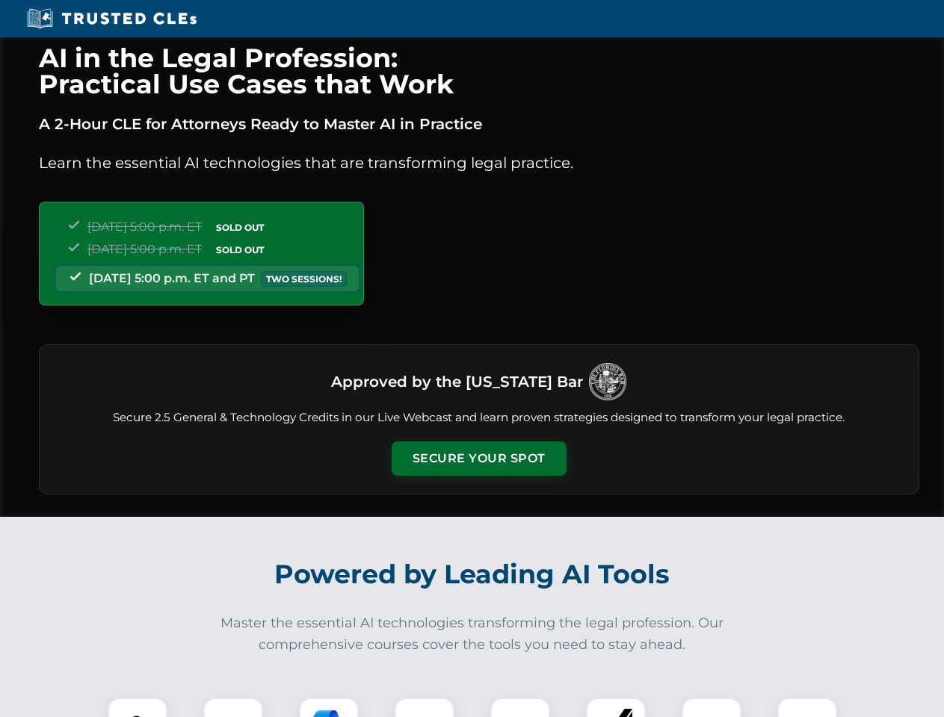 The width and height of the screenshot is (944, 717). I want to click on p: Learn the essential AI technologies that are transforming legal practice., so click(479, 163).